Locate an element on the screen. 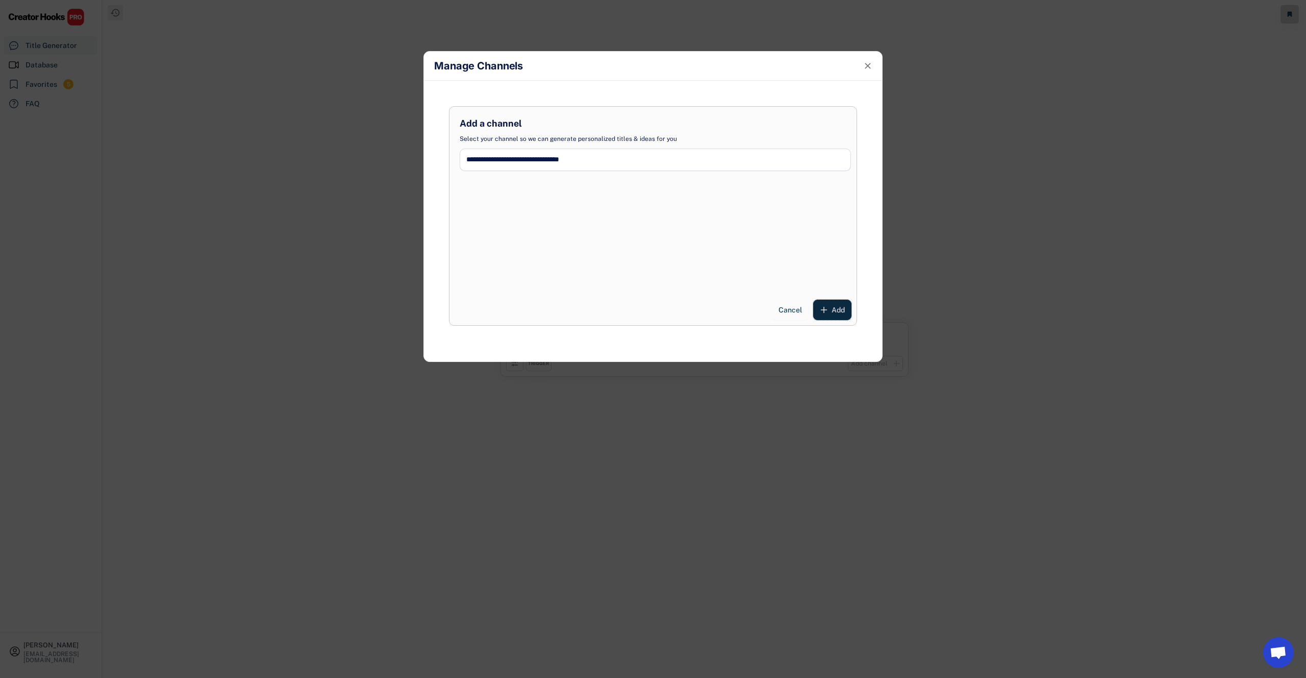 This screenshot has height=678, width=1306. div: Select your channel so we can generate personalized titles & ideas for you is located at coordinates (568, 139).